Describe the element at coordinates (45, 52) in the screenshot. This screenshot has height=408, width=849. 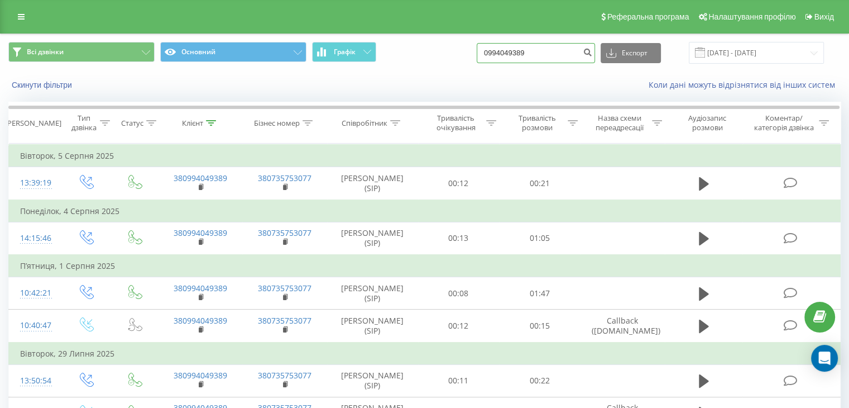
I see `span: Всі дзвінки` at that location.